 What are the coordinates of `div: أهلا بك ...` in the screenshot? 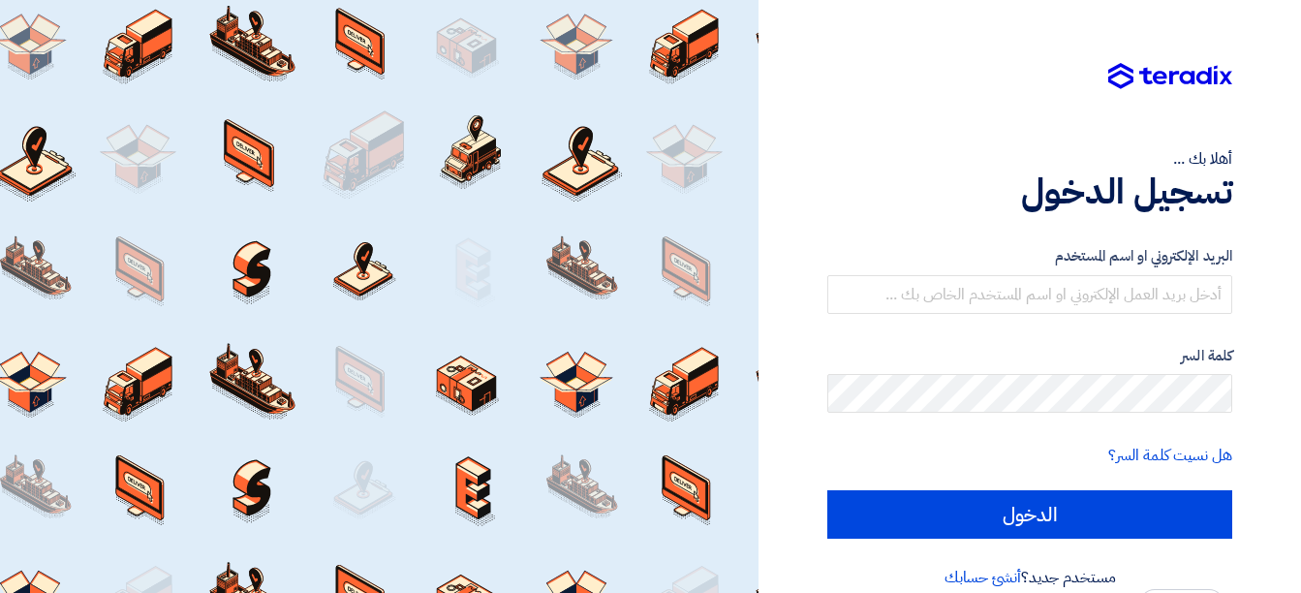 It's located at (1030, 159).